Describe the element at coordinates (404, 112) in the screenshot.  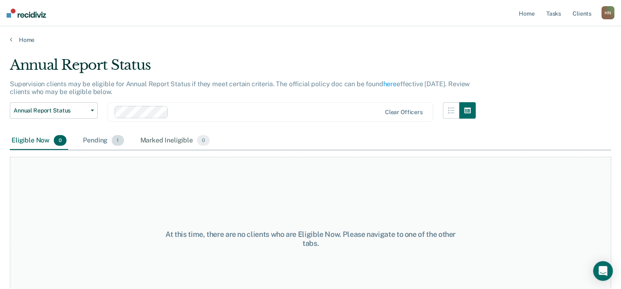
I see `div: Clear officers` at that location.